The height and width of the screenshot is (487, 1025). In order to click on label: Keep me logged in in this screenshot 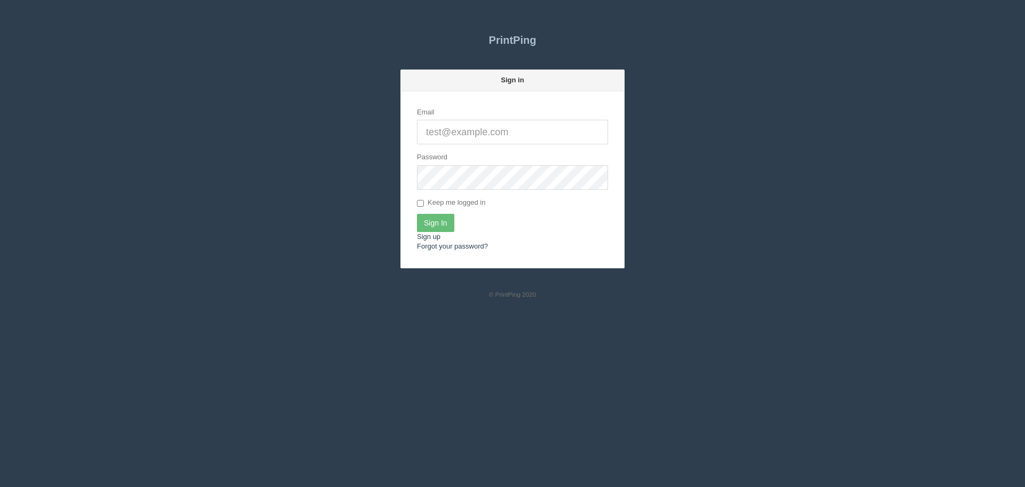, I will do `click(451, 203)`.